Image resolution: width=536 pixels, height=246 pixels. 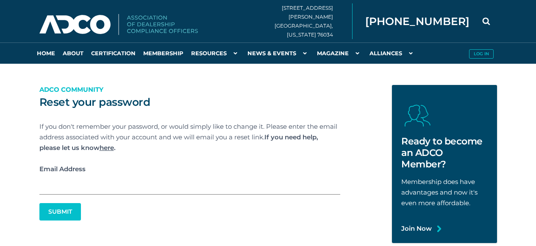 I want to click on a: Certification, so click(x=113, y=53).